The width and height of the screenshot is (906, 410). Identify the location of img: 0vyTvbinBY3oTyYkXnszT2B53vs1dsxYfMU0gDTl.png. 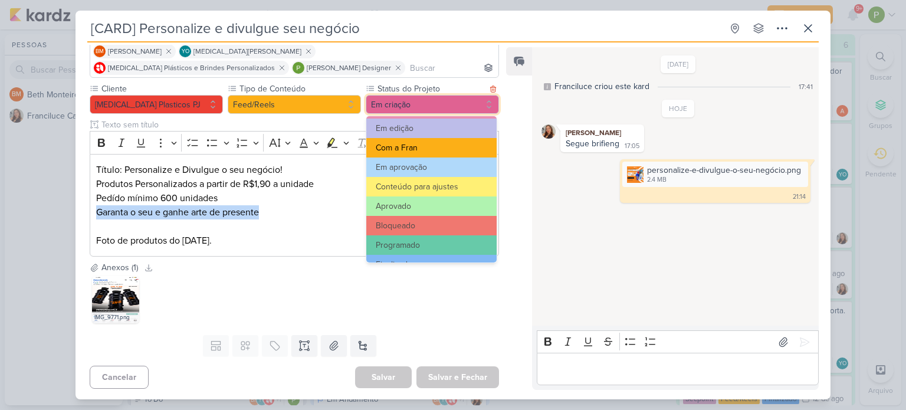
(635, 175).